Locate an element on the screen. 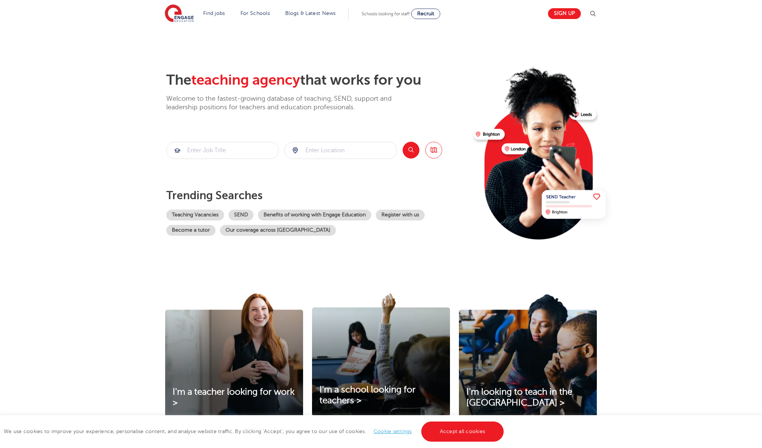 This screenshot has height=448, width=762. span: Schools looking for staff is located at coordinates (385, 14).